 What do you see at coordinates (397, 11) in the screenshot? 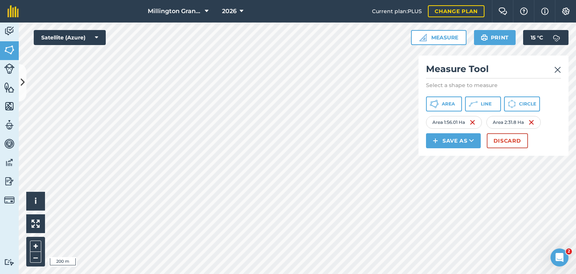
I see `span: Current plan : PLUS` at bounding box center [397, 11].